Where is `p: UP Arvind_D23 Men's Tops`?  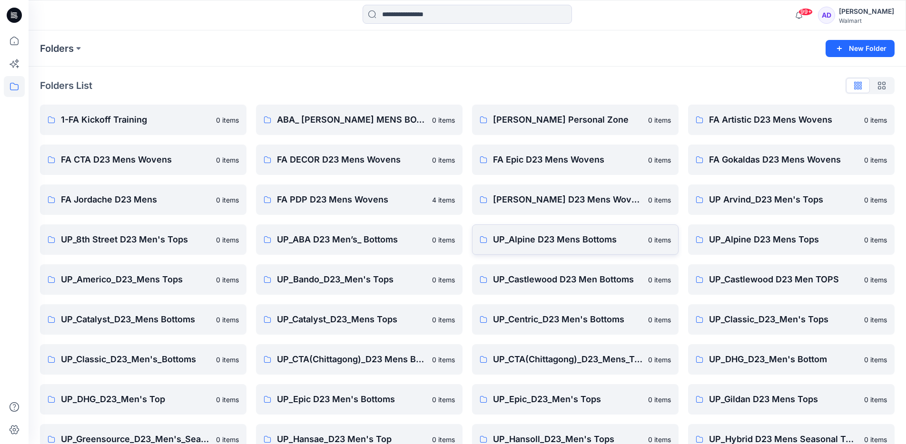 p: UP Arvind_D23 Men's Tops is located at coordinates (784, 200).